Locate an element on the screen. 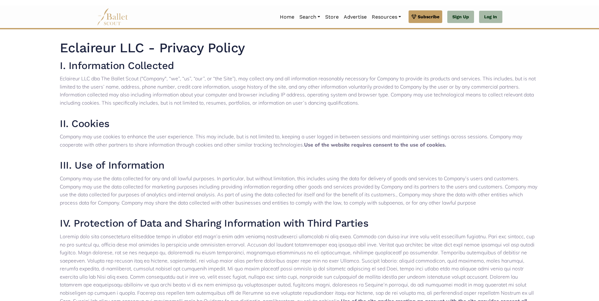 Image resolution: width=599 pixels, height=301 pixels. img: gem.svg is located at coordinates (414, 17).